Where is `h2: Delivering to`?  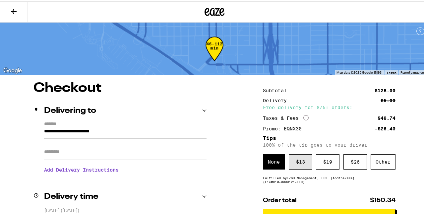 h2: Delivering to is located at coordinates (70, 110).